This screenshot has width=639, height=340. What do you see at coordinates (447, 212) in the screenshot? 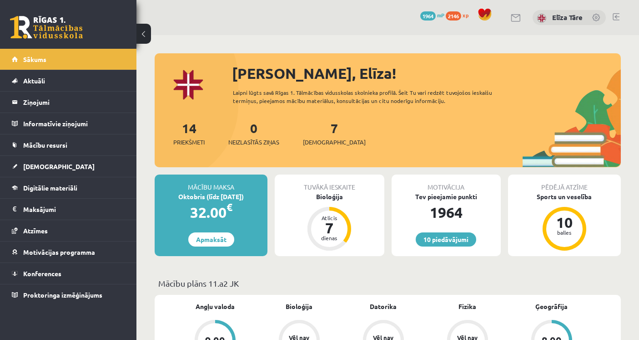
I see `div: 1964` at bounding box center [447, 212].